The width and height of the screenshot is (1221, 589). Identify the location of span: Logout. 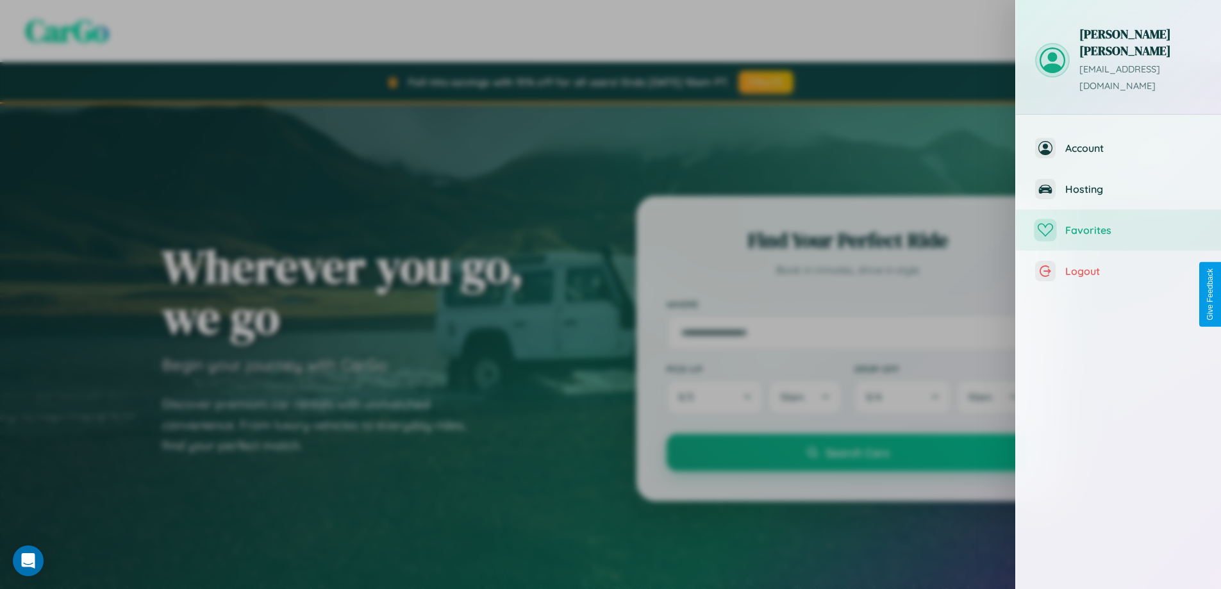
(1133, 271).